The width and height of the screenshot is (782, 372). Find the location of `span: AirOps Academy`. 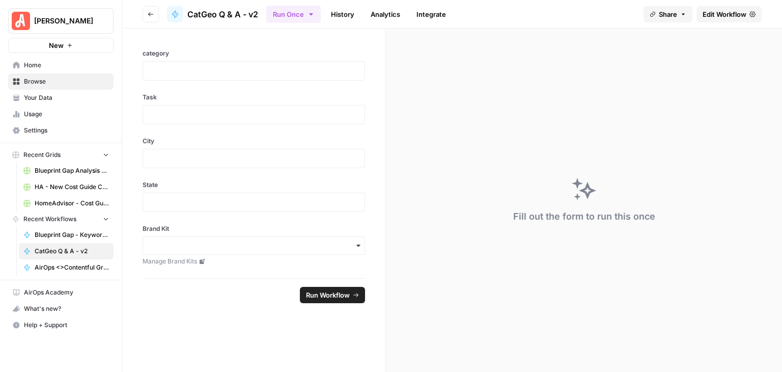

span: AirOps Academy is located at coordinates (66, 292).